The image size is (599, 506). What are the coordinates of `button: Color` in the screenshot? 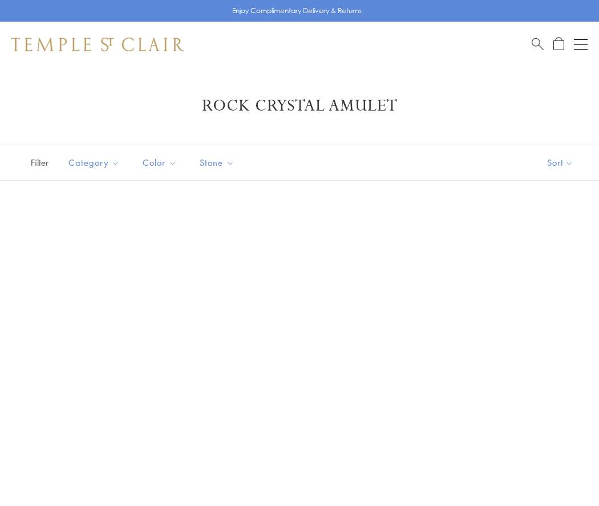 It's located at (160, 162).